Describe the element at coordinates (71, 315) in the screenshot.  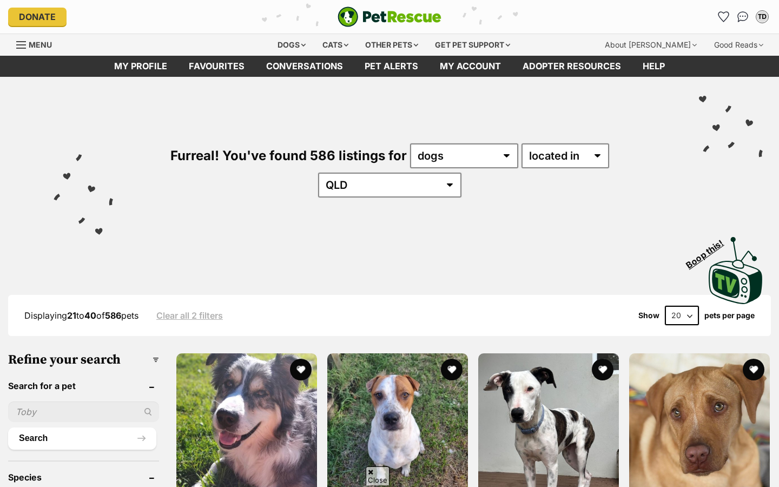
I see `strong: 21` at that location.